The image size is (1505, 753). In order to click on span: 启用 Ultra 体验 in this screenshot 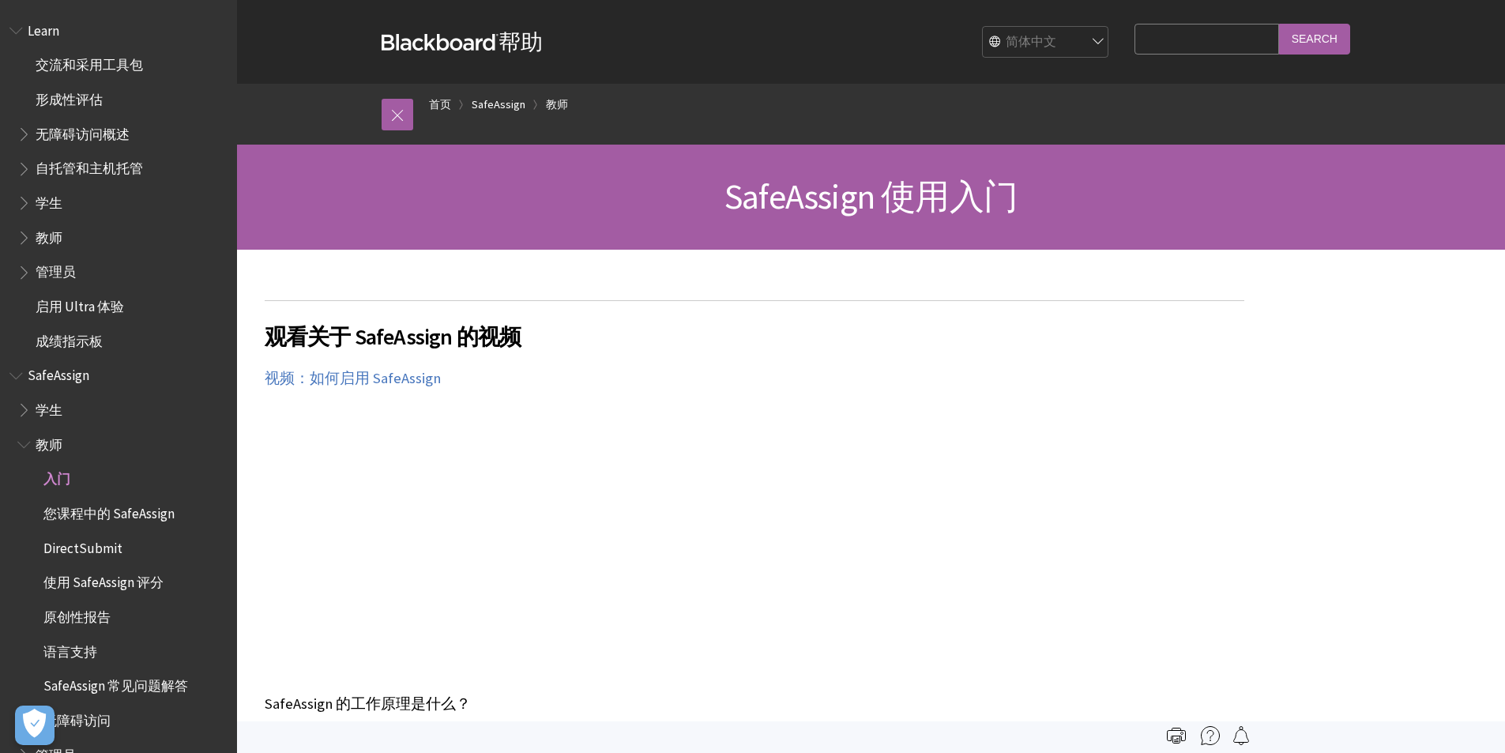, I will do `click(80, 303)`.